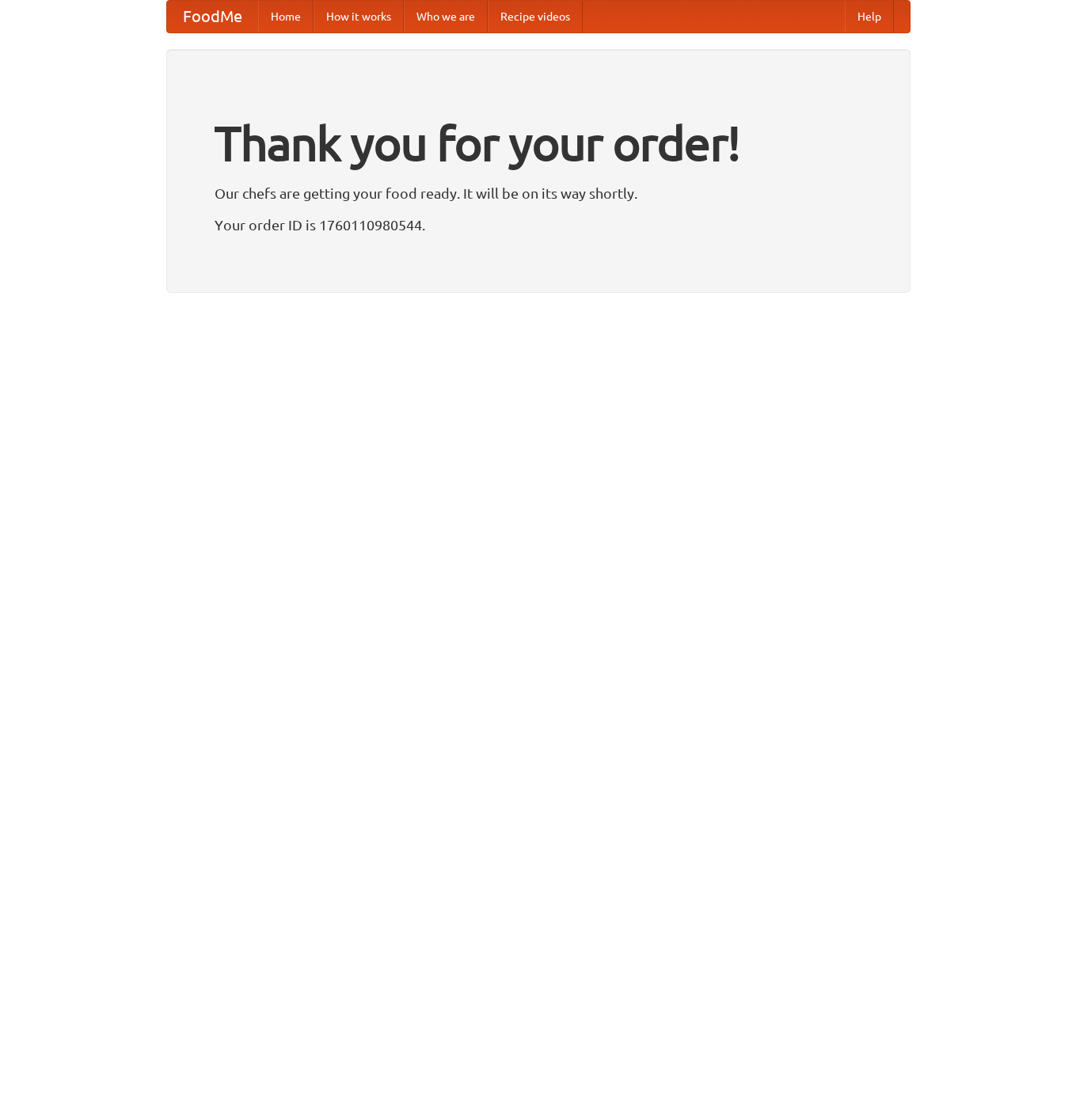 Image resolution: width=1076 pixels, height=1120 pixels. Describe the element at coordinates (359, 17) in the screenshot. I see `a: How it works` at that location.